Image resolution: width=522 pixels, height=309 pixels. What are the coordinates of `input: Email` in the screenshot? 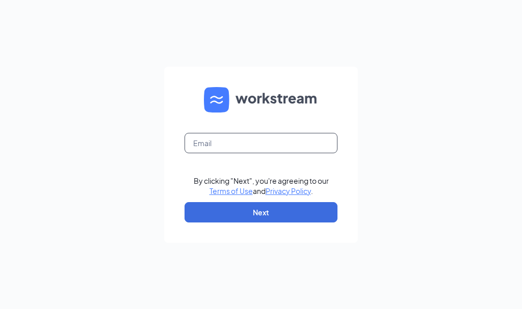 It's located at (261, 143).